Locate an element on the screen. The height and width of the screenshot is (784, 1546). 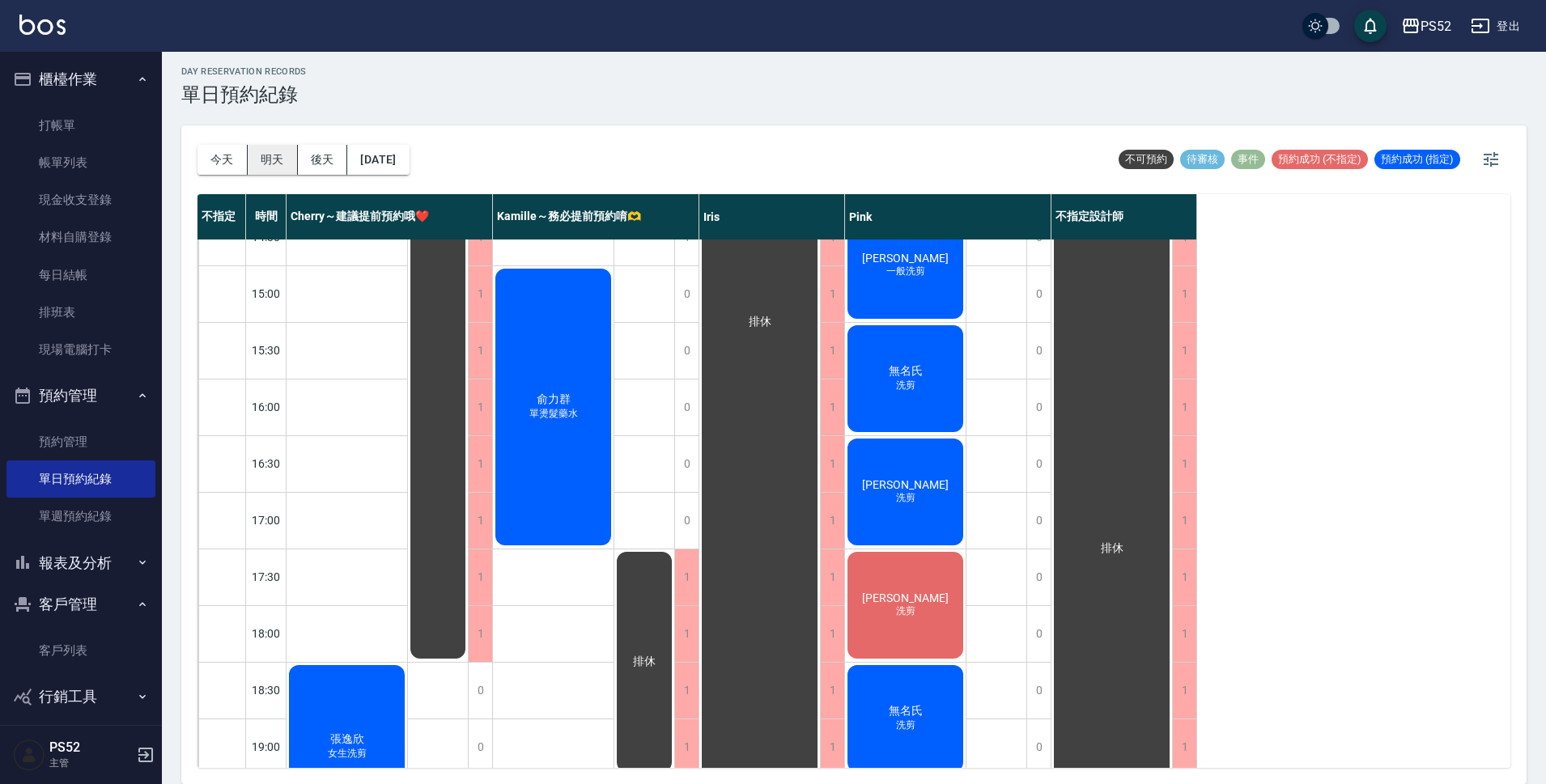
div: 時間 is located at coordinates (266, 217).